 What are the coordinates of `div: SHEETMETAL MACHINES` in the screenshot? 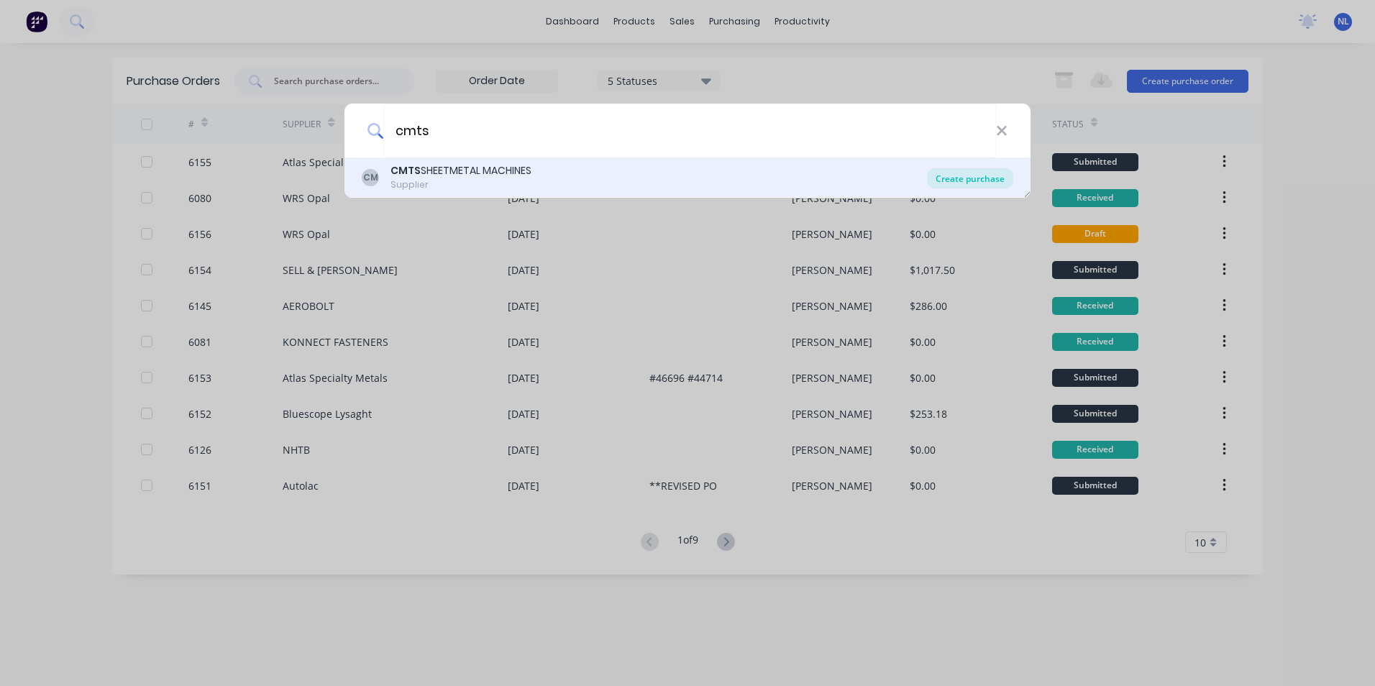 It's located at (461, 170).